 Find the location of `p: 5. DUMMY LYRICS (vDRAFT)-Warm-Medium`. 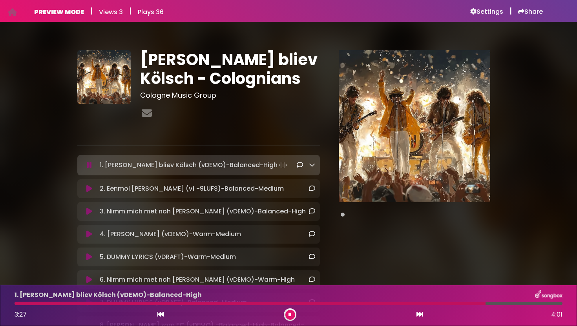

p: 5. DUMMY LYRICS (vDRAFT)-Warm-Medium is located at coordinates (168, 257).